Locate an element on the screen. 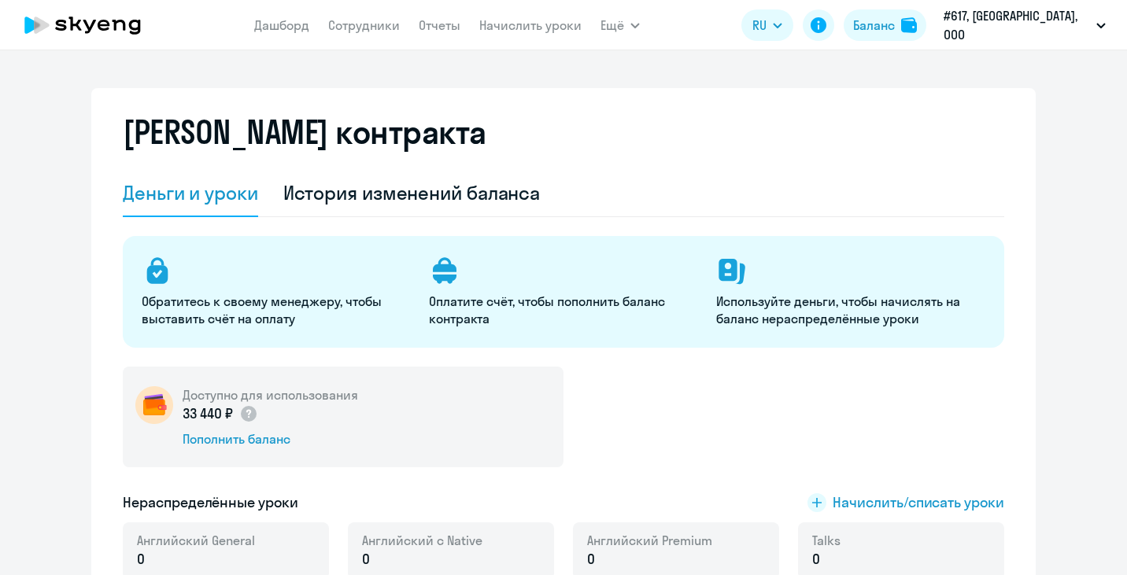 This screenshot has width=1127, height=575. p: Обратитесь к своему менеджеру, чтобы выставить счёт на оплату is located at coordinates (275, 310).